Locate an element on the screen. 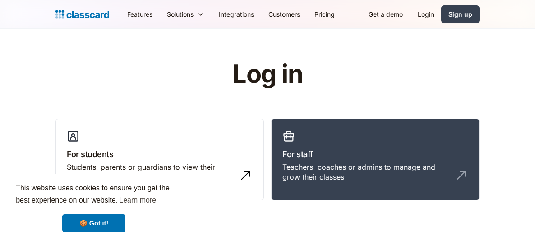 Image resolution: width=535 pixels, height=248 pixels. a: learn more about cookies is located at coordinates (138, 201).